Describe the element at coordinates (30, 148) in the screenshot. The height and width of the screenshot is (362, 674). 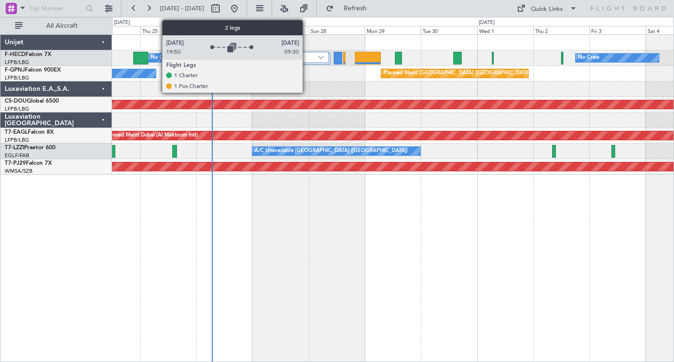
I see `a: T7-LZZIPraetor 600` at that location.